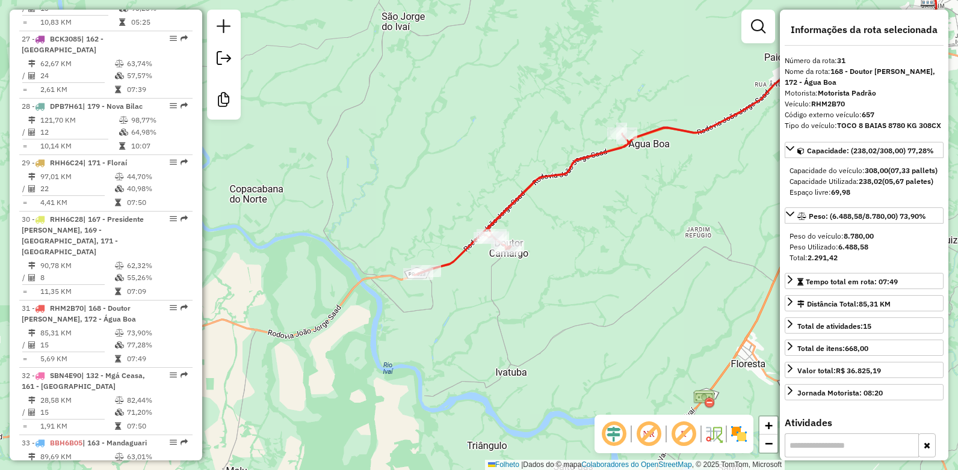  What do you see at coordinates (114, 443) in the screenshot?
I see `span: | 163 - Mandaguari` at bounding box center [114, 443].